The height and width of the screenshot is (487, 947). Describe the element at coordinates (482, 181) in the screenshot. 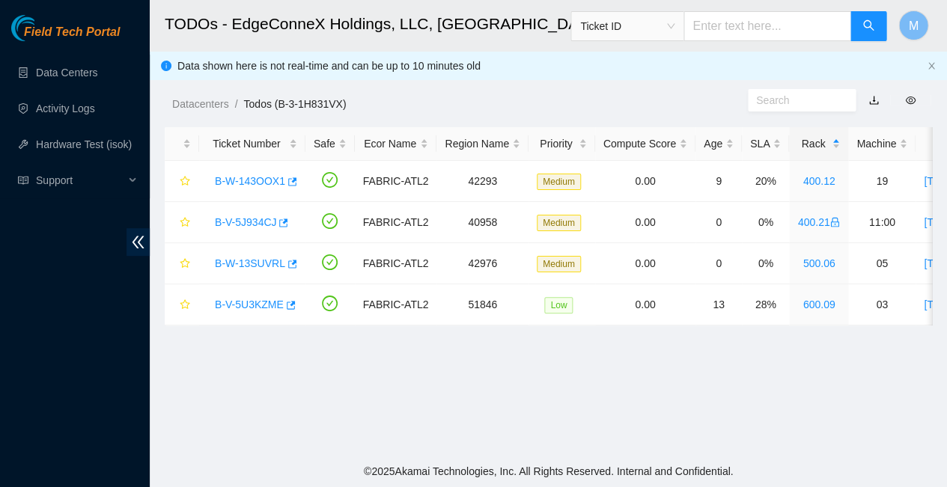

I see `td: 42293` at that location.